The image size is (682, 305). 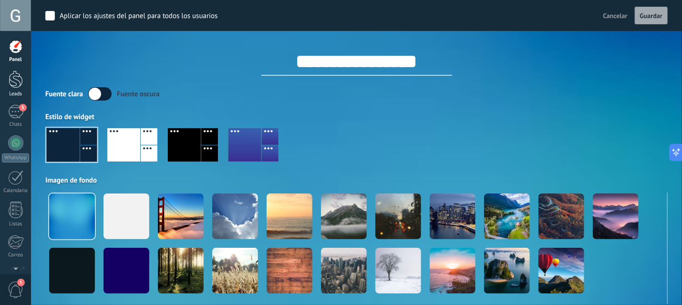 I want to click on div: Calendario, so click(x=16, y=191).